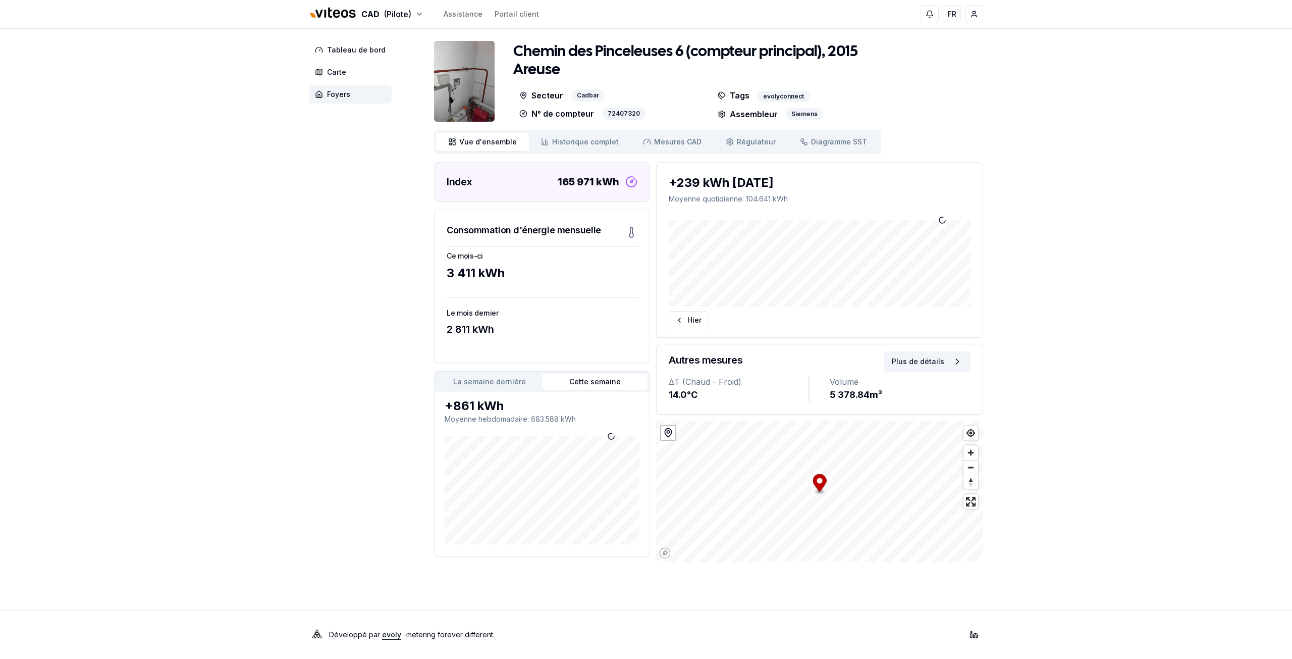 Image resolution: width=1292 pixels, height=659 pixels. I want to click on span: Carte, so click(337, 72).